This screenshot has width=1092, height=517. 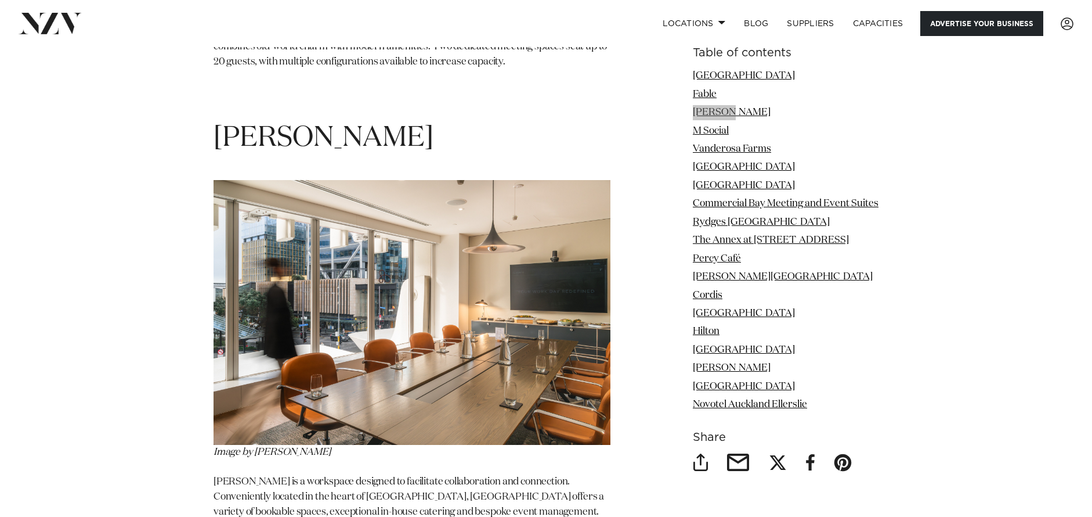 What do you see at coordinates (786, 53) in the screenshot?
I see `h6: Table of contents` at bounding box center [786, 53].